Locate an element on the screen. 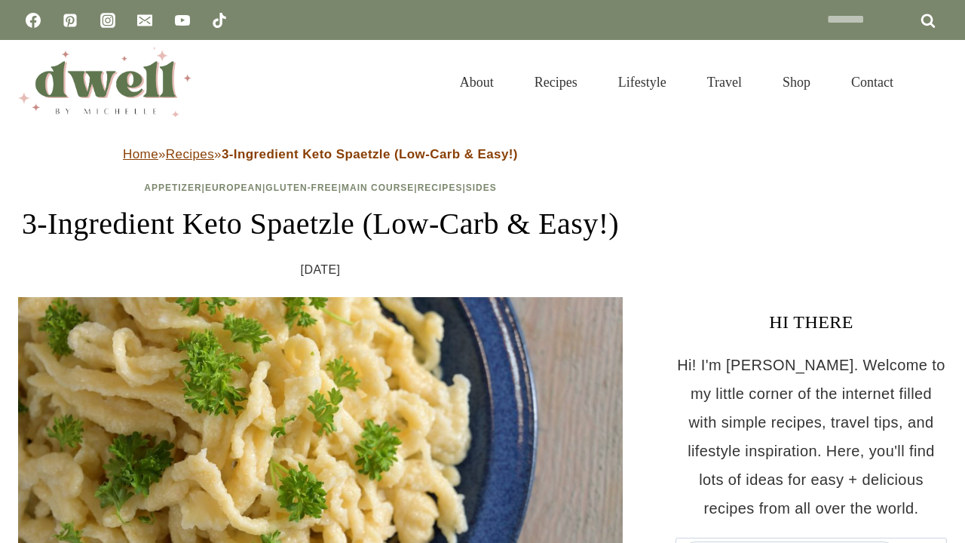 The width and height of the screenshot is (965, 543). a: Main Course is located at coordinates (378, 188).